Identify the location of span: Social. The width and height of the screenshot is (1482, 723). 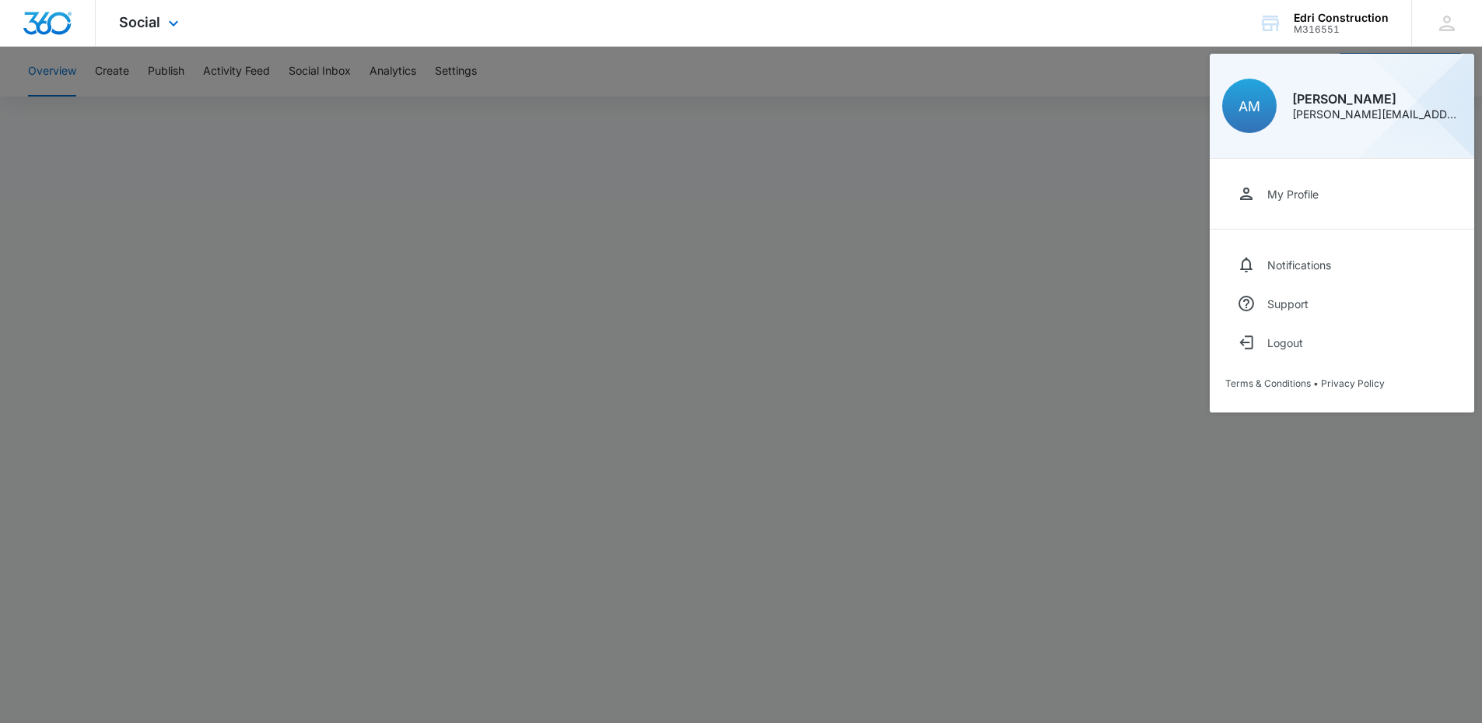
(139, 22).